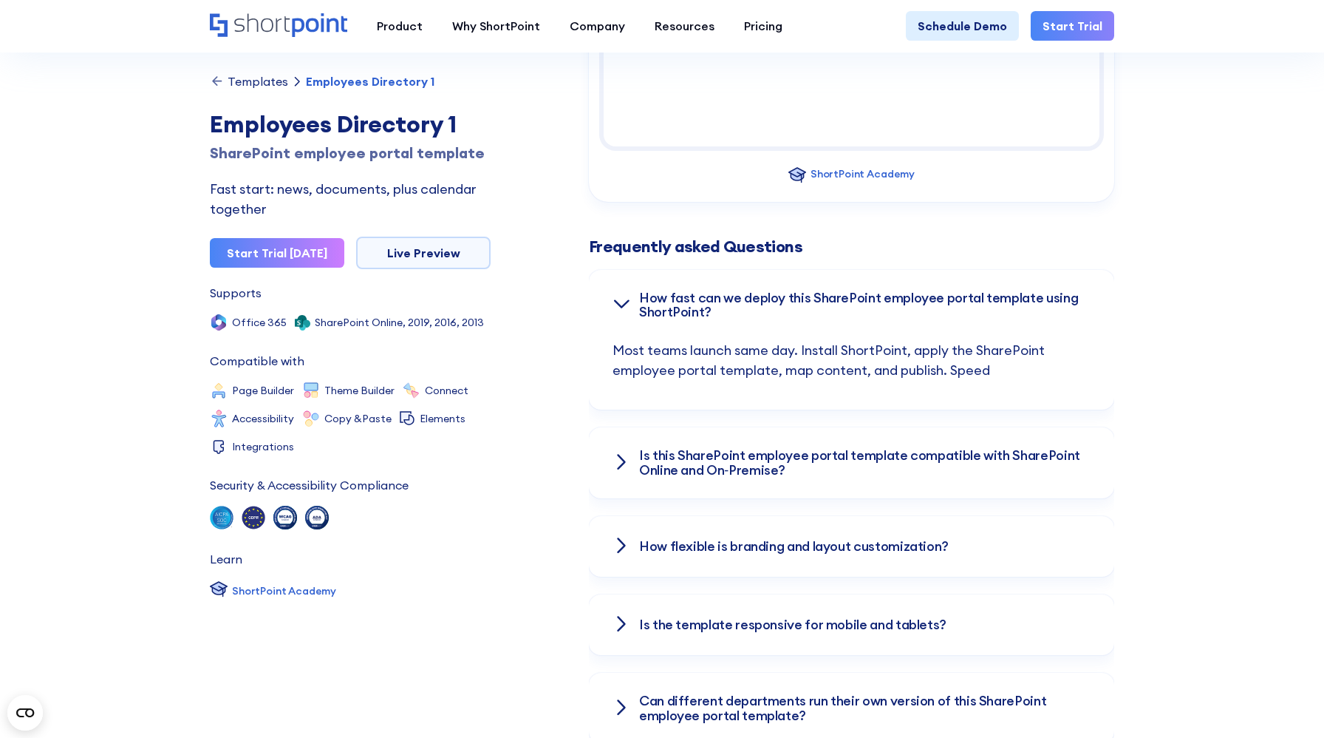 This screenshot has height=738, width=1324. I want to click on div: Supports, so click(236, 293).